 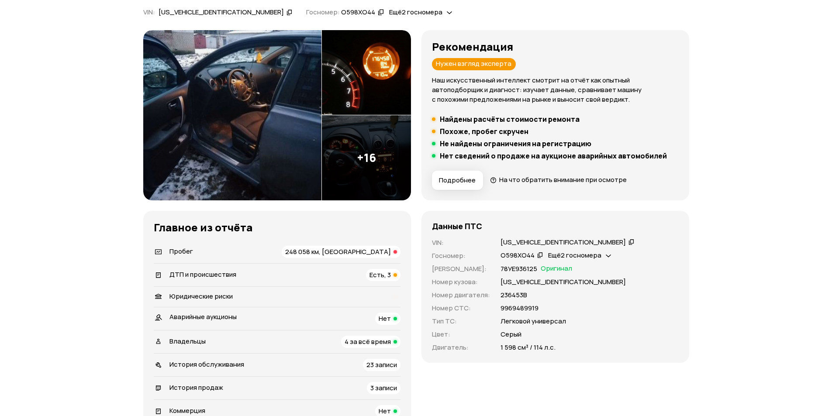 I want to click on h5: Найдены расчёты стоимости ремонта, so click(x=510, y=119).